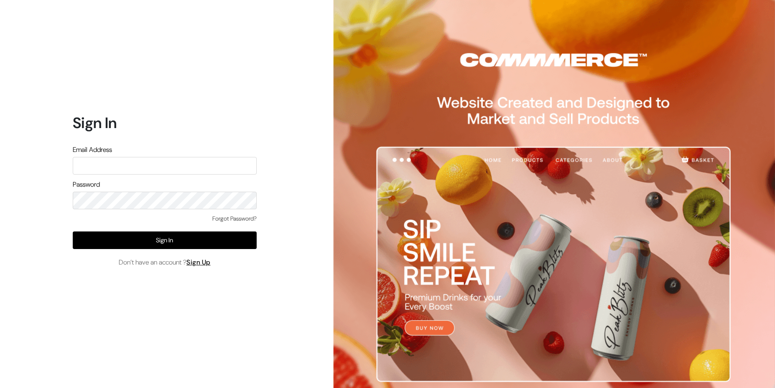  I want to click on a: Forgot Password?, so click(235, 218).